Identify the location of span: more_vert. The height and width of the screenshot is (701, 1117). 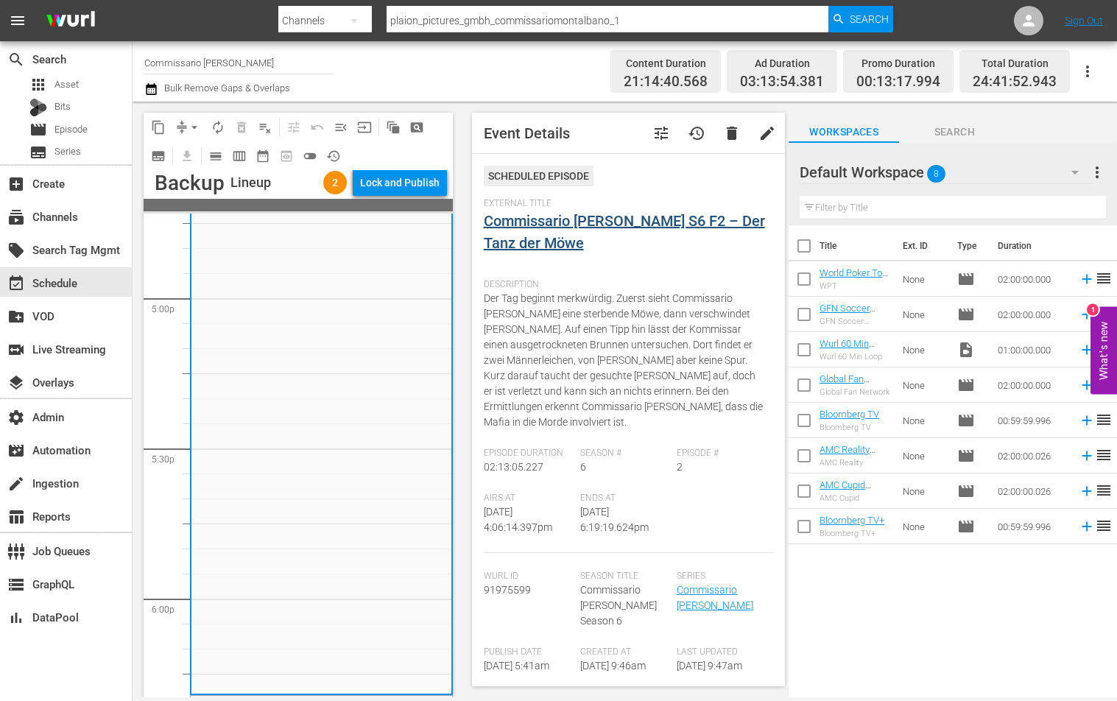
(1097, 172).